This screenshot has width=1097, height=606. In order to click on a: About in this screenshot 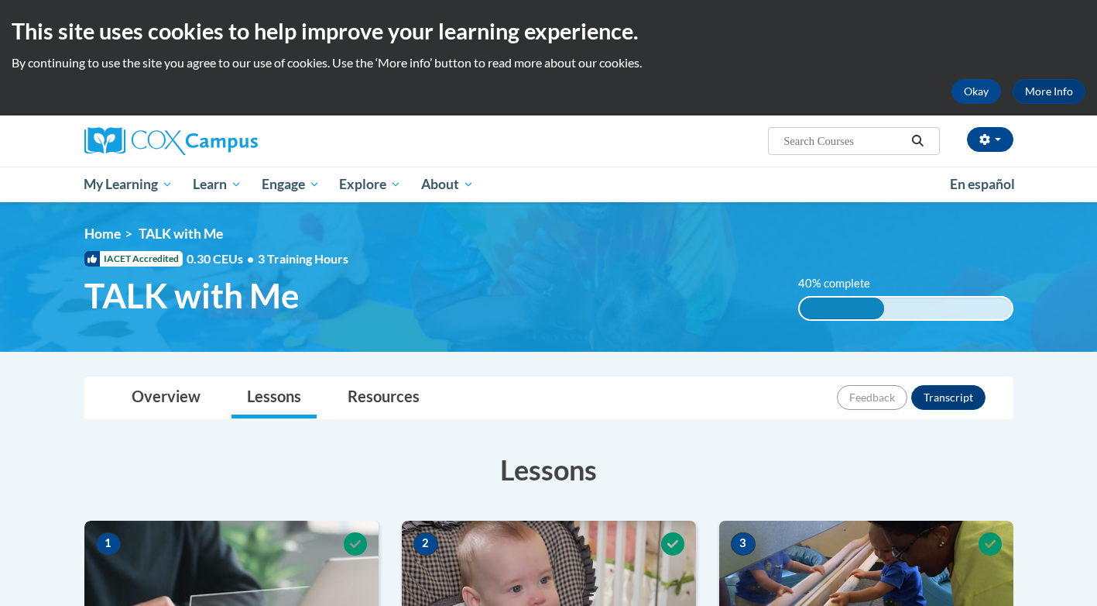, I will do `click(448, 184)`.